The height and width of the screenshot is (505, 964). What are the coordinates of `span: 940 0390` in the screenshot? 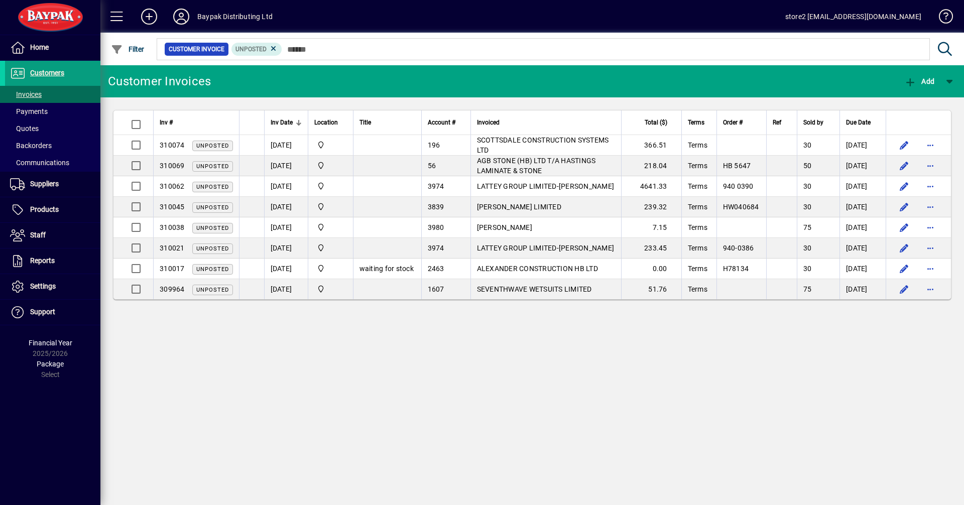 It's located at (738, 186).